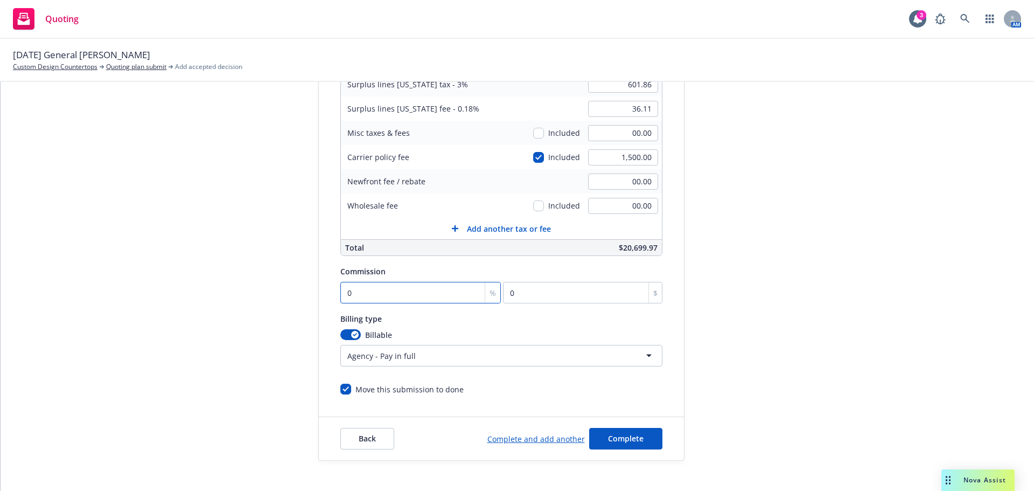 This screenshot has height=491, width=1034. Describe the element at coordinates (367, 438) in the screenshot. I see `span: Back` at that location.